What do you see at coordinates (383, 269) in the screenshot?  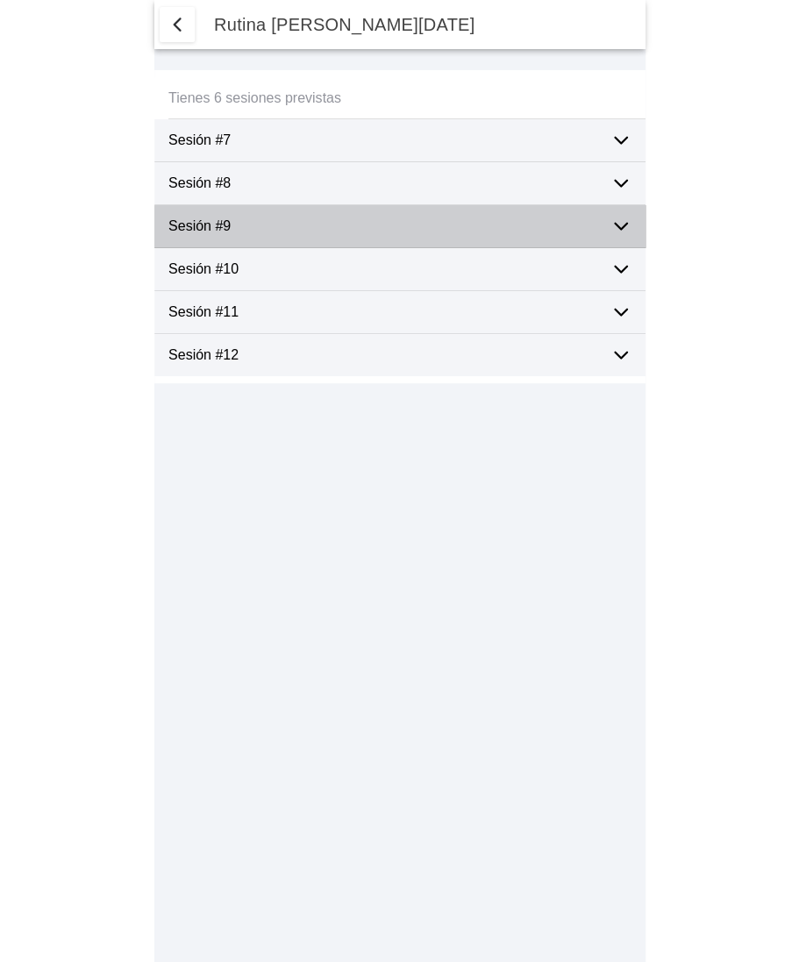 I see `ion-label: Sesión #10` at bounding box center [383, 269].